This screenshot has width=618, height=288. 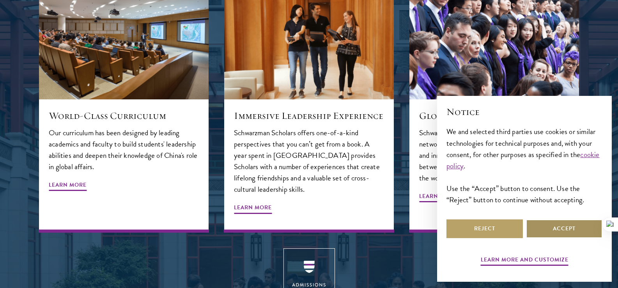 What do you see at coordinates (564, 229) in the screenshot?
I see `button: Accept` at bounding box center [564, 229].